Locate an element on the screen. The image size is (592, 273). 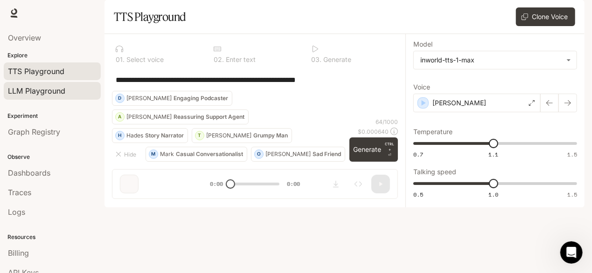
p: Talking speed is located at coordinates (434, 172).